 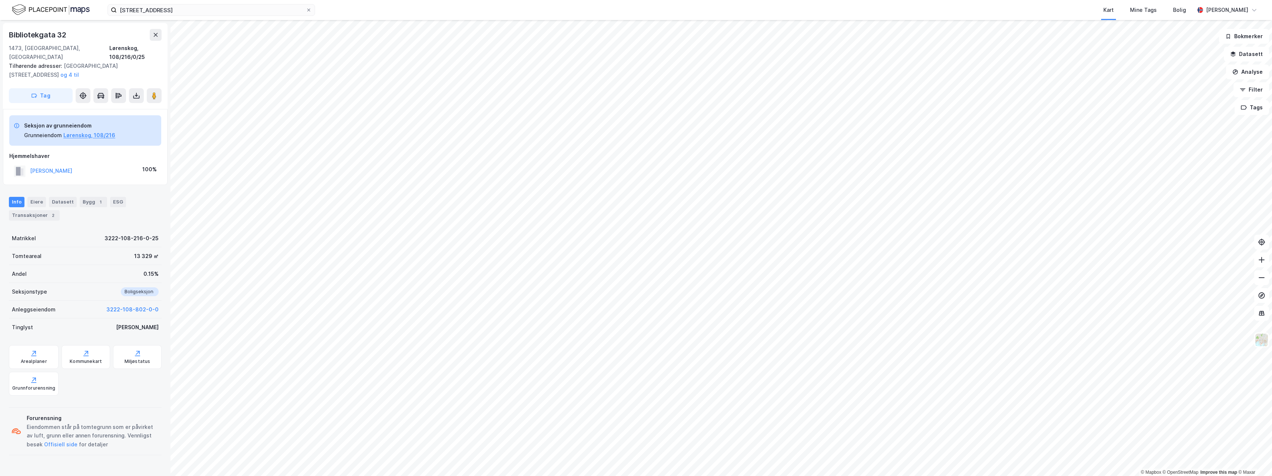 What do you see at coordinates (86, 361) in the screenshot?
I see `div: Kommunekart` at bounding box center [86, 361].